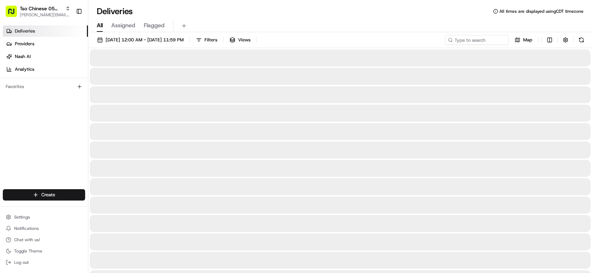 The image size is (592, 273). I want to click on span: API Documentation, so click(90, 106).